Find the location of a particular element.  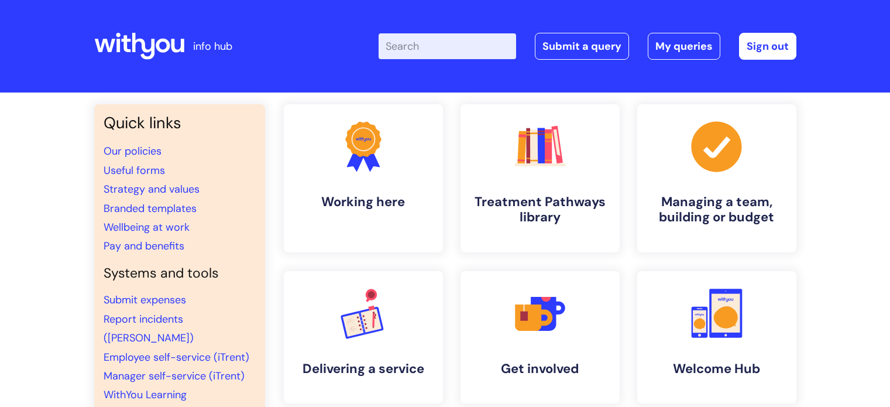

h4: Managing a team, building or budget is located at coordinates (717, 209).